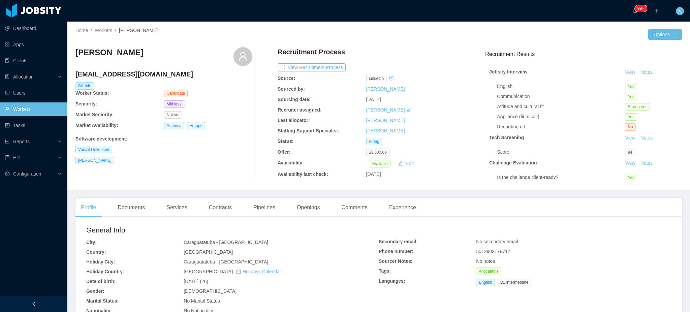 The width and height of the screenshot is (690, 312). I want to click on div: Attitude and cultural fit, so click(561, 107).